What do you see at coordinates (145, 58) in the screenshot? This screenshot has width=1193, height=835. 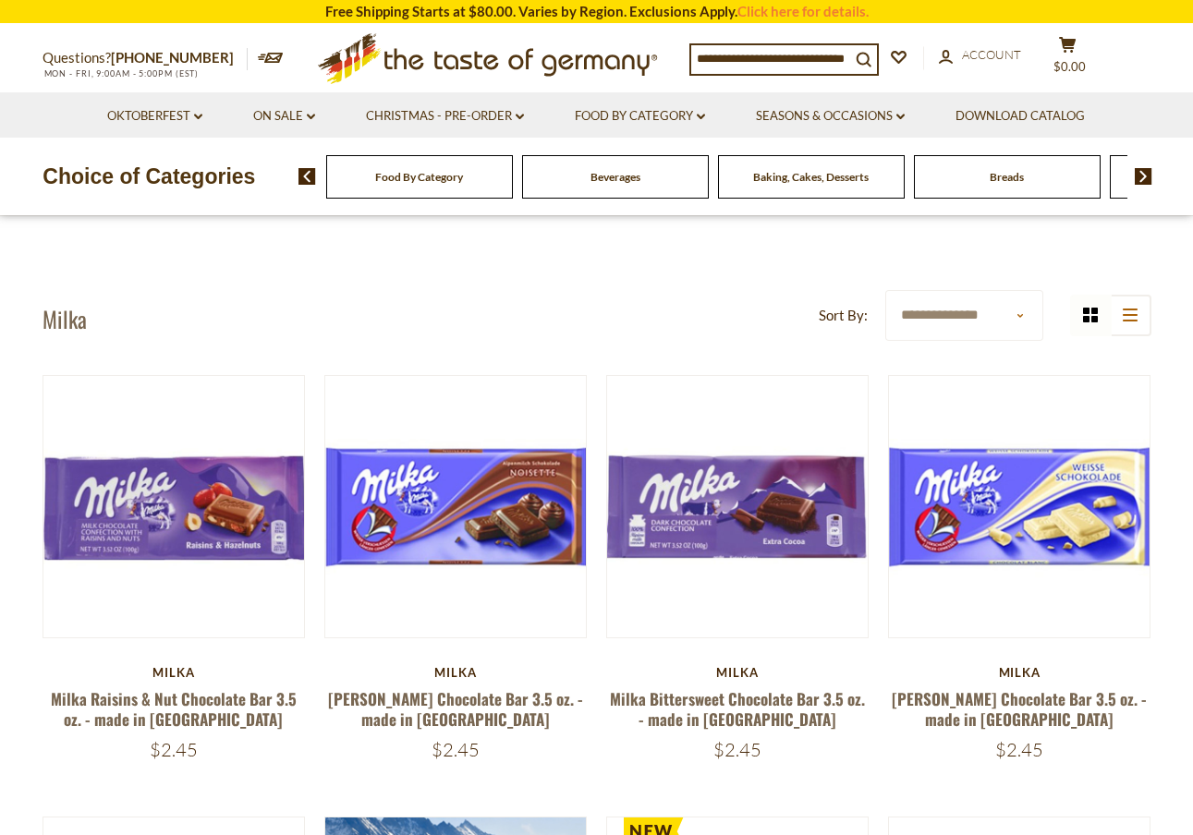 I see `p: Questions?` at bounding box center [145, 58].